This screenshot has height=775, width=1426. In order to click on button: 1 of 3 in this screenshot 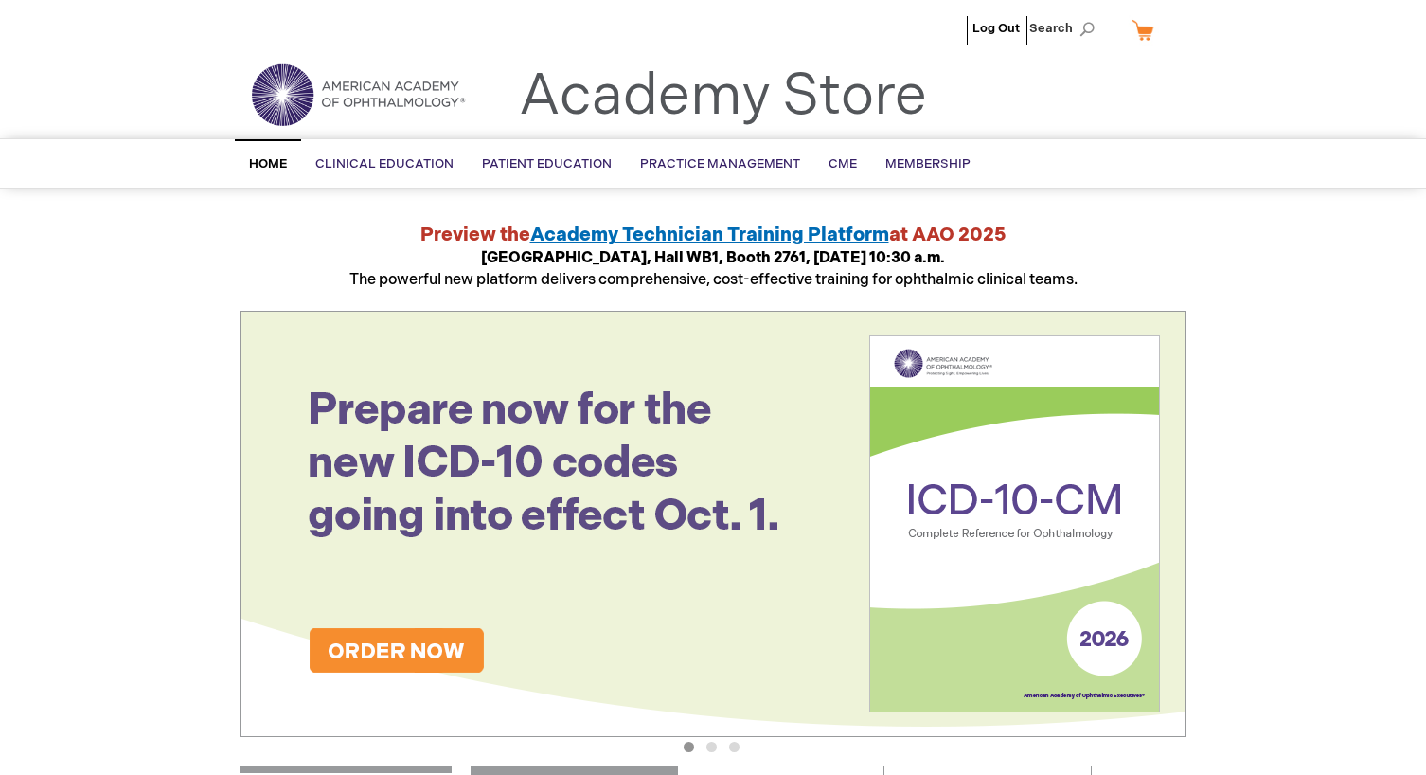, I will do `click(688, 746)`.